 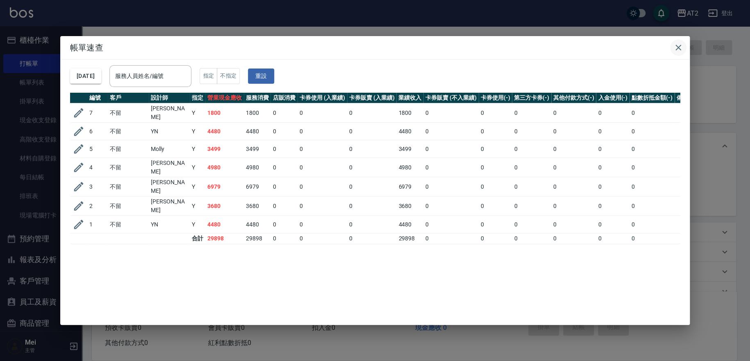 What do you see at coordinates (98, 98) in the screenshot?
I see `th: 編號` at bounding box center [98, 98].